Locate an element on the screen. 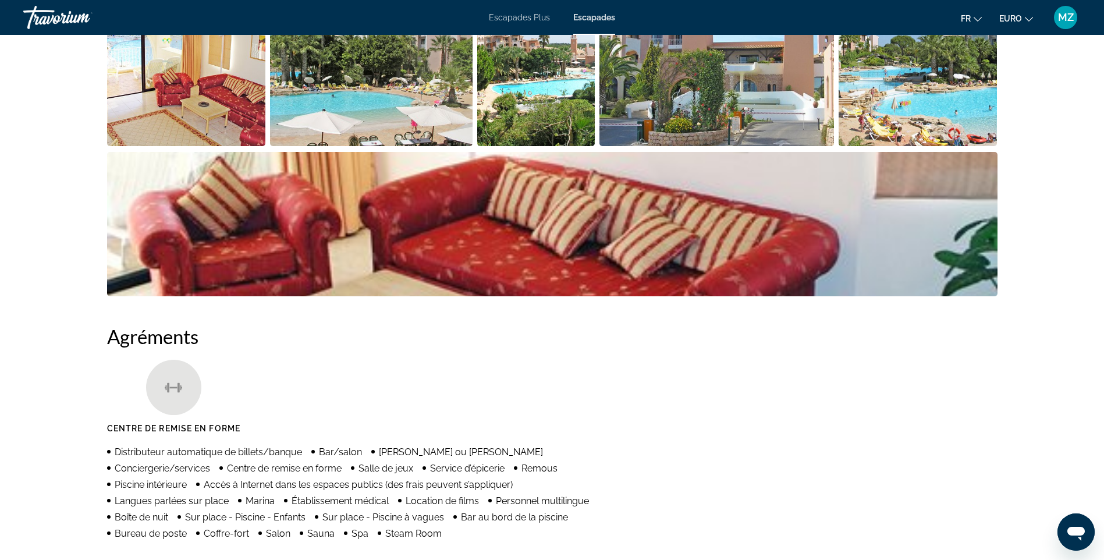 The height and width of the screenshot is (560, 1104). span: Location de films is located at coordinates (442, 500).